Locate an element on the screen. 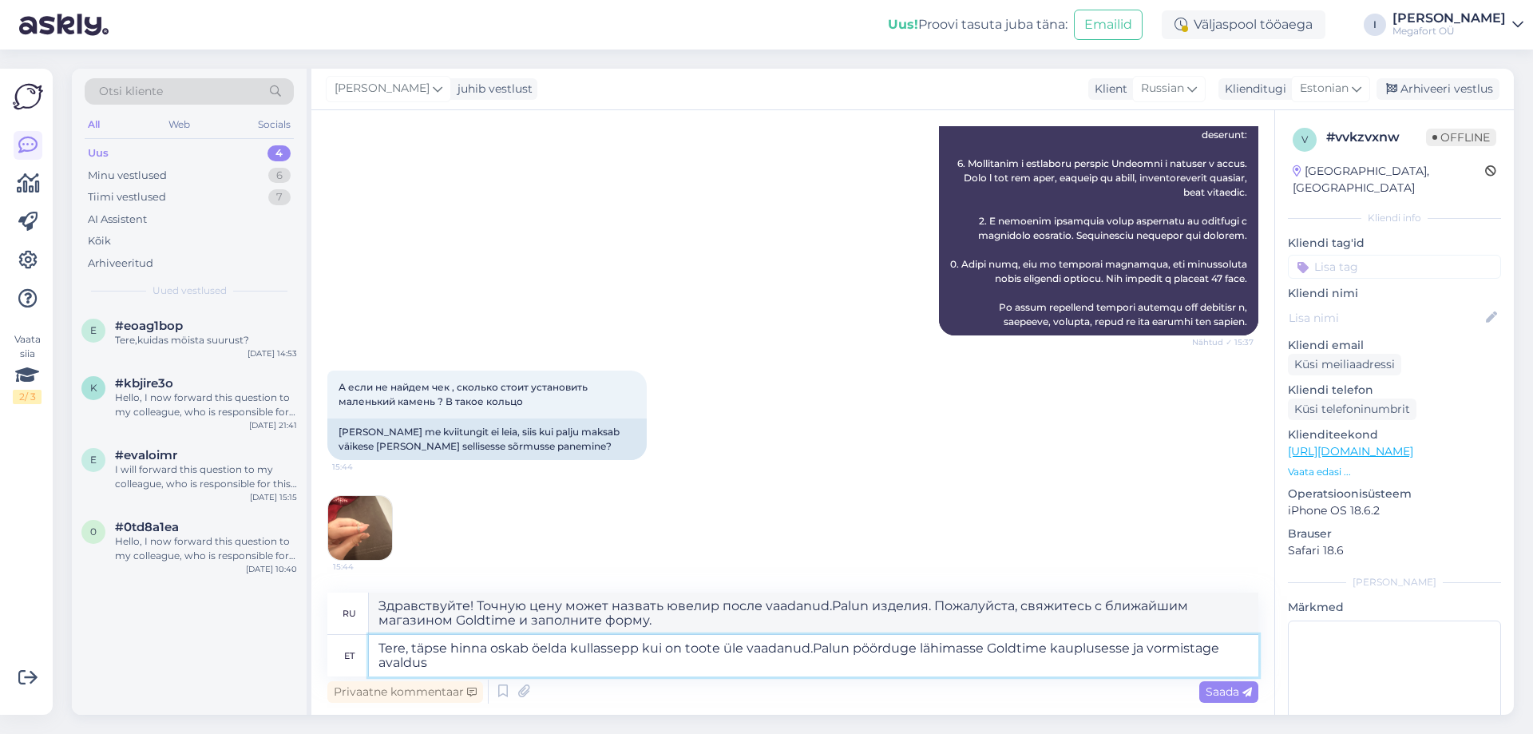 The height and width of the screenshot is (734, 1533). textarea: Здравствуйте! Точную цену может назвать ювелир после vaadanud.Palun изделия. Пожалуйста, свяжитес... is located at coordinates (814, 613).